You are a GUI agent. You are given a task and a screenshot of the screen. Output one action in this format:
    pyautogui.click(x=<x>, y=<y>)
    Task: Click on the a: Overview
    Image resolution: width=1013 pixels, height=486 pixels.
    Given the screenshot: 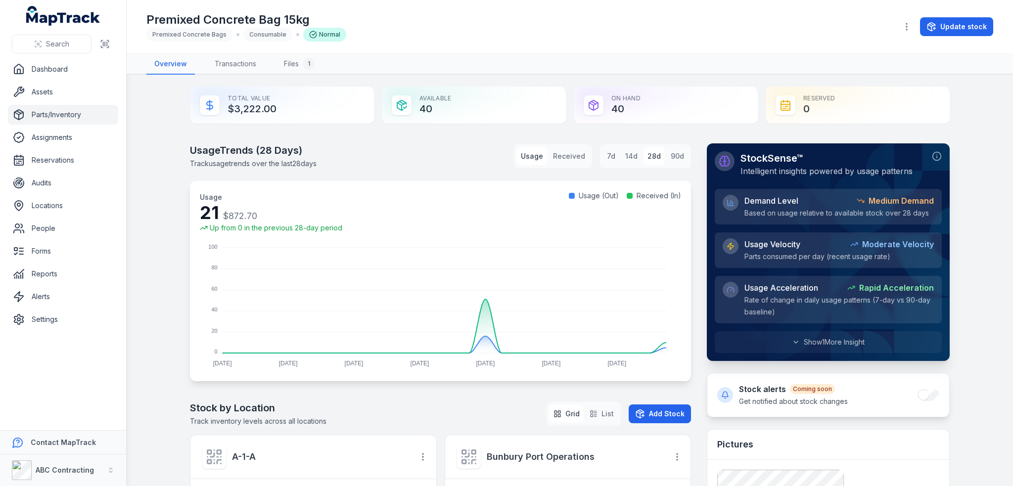 What is the action you would take?
    pyautogui.click(x=171, y=64)
    